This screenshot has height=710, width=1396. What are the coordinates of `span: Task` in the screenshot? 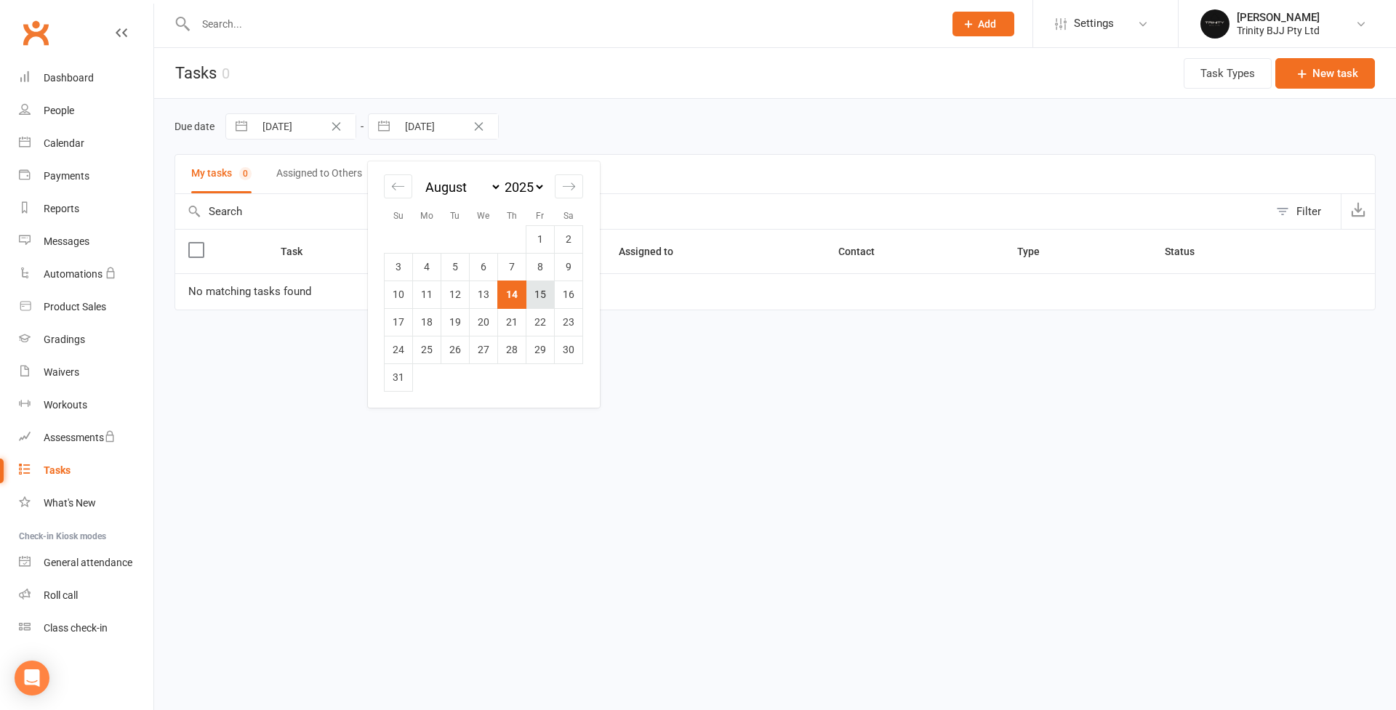 It's located at (300, 252).